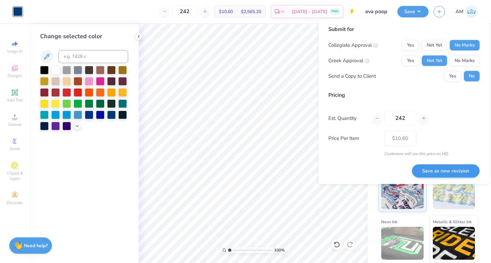  I want to click on img: Neon Ink, so click(402, 243).